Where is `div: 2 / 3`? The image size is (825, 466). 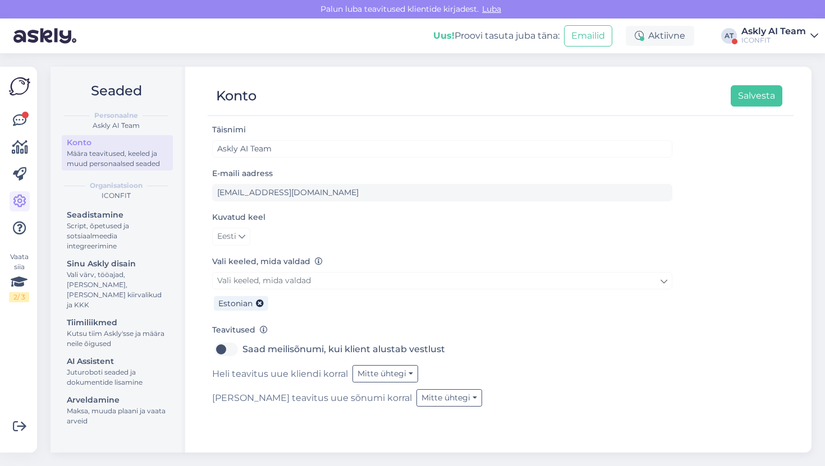 div: 2 / 3 is located at coordinates (19, 297).